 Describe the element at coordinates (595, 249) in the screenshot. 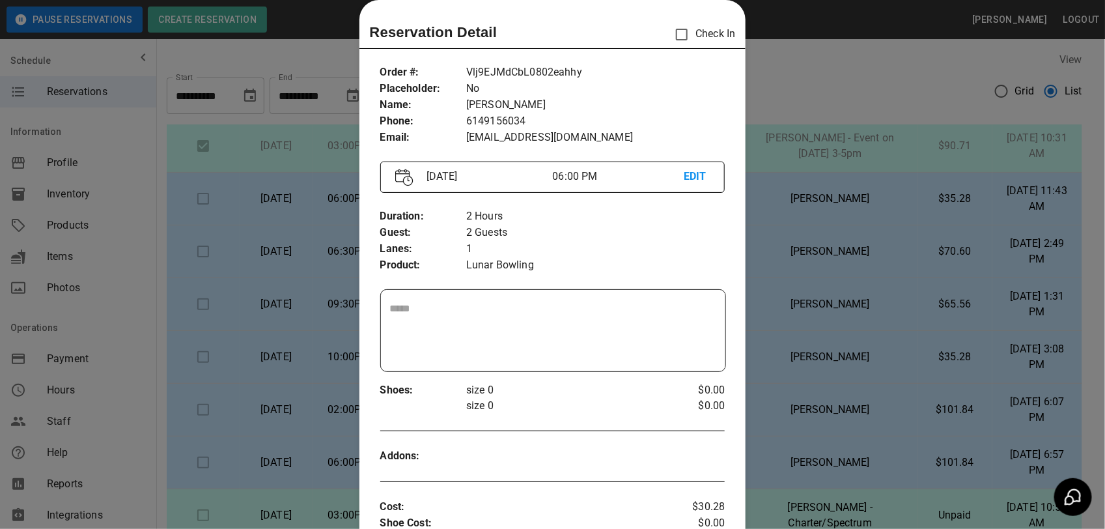

I see `p: 1` at that location.